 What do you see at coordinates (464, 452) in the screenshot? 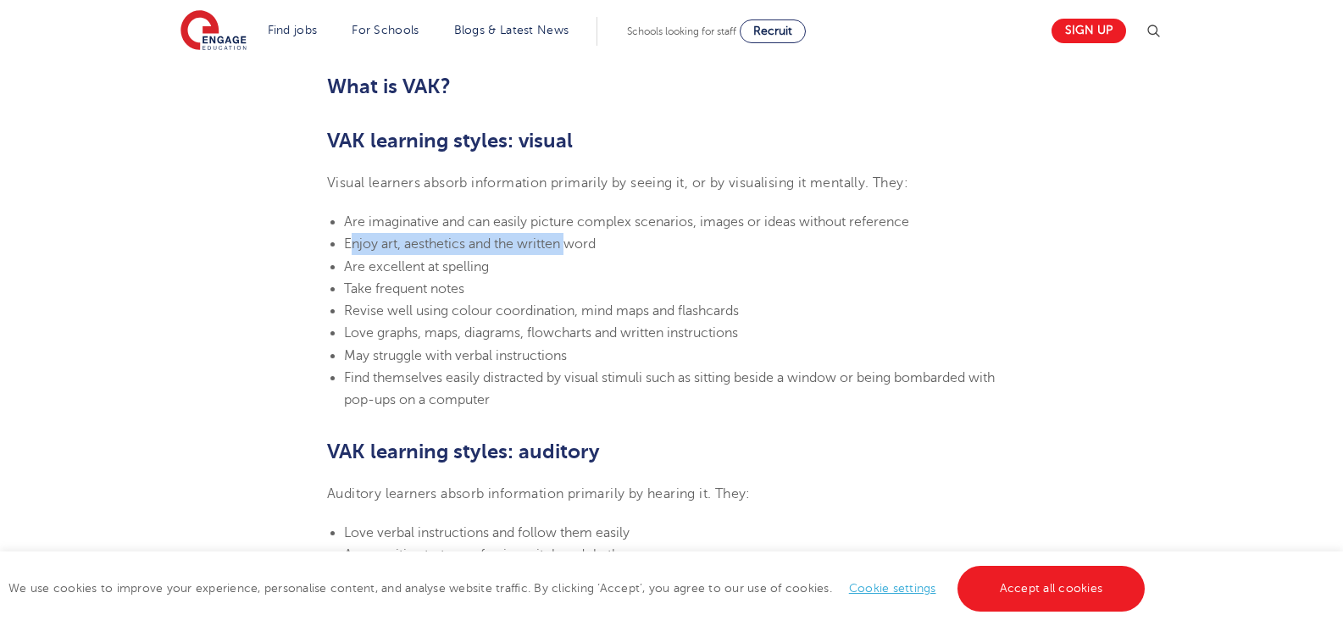
I see `b: VAK learning styles: auditory` at bounding box center [464, 452].